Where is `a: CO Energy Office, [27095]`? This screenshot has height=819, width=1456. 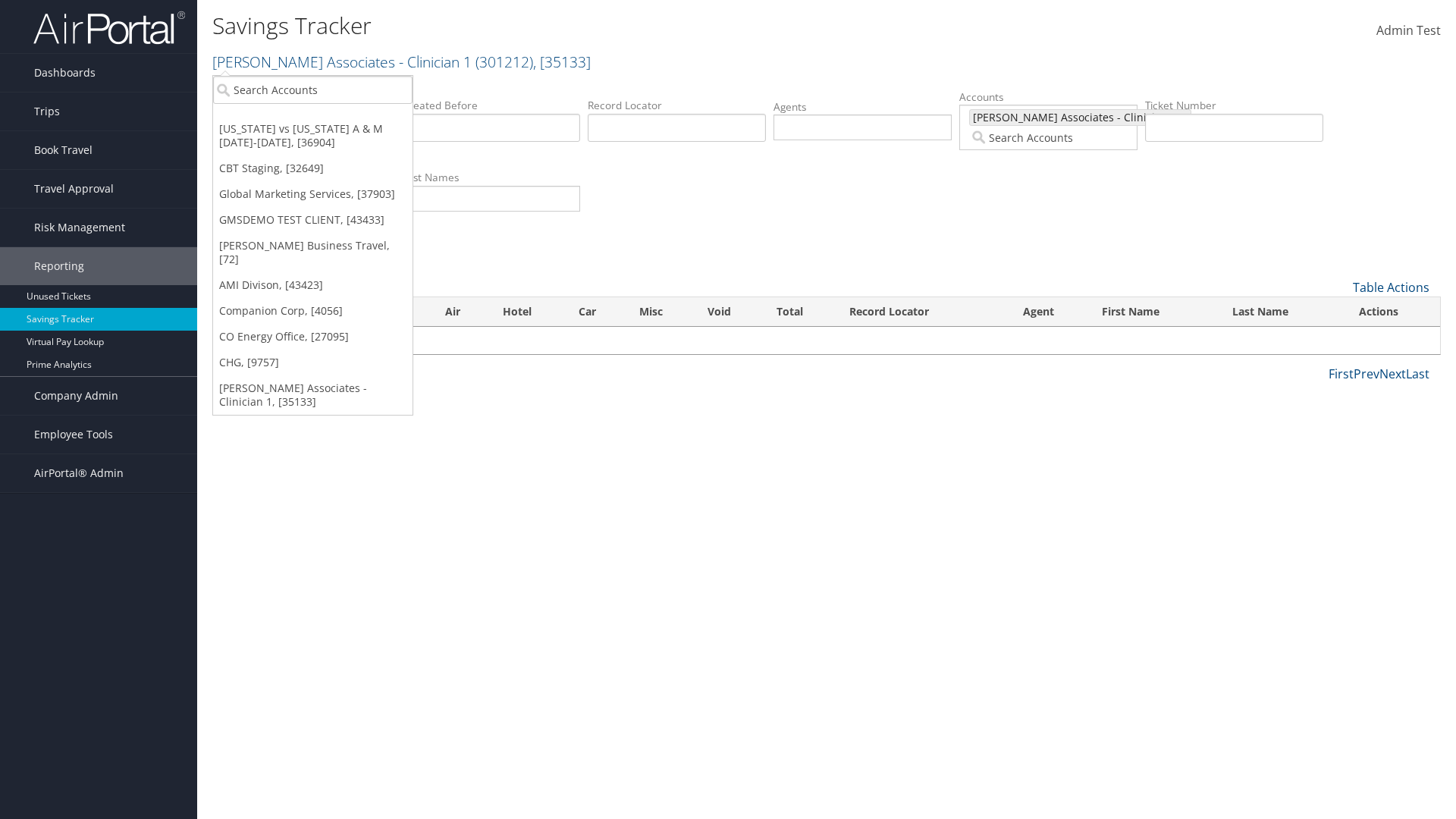 a: CO Energy Office, [27095] is located at coordinates (312, 337).